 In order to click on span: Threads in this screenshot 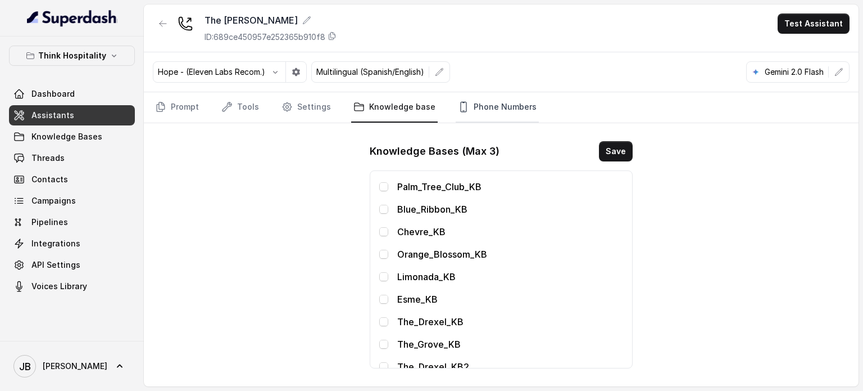, I will do `click(48, 158)`.